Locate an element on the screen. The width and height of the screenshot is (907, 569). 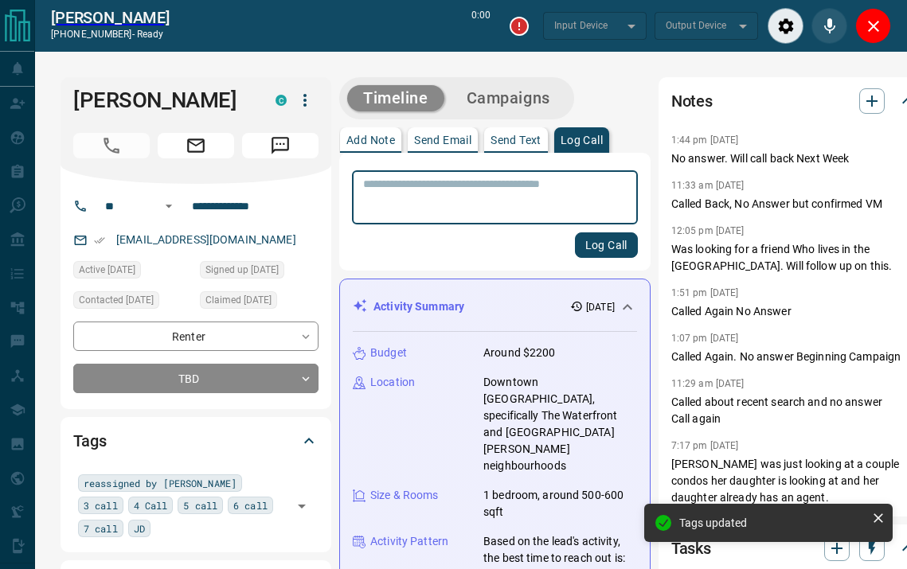
h2: Notes is located at coordinates (692, 101).